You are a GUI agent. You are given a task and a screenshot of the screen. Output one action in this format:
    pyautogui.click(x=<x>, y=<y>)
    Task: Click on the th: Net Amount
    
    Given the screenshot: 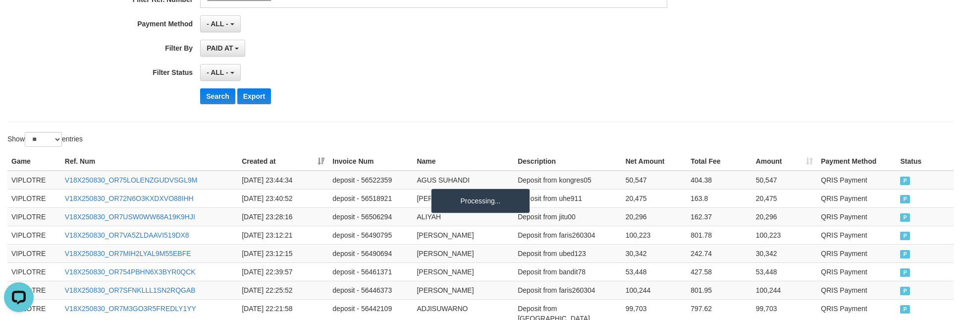 What is the action you would take?
    pyautogui.click(x=654, y=161)
    